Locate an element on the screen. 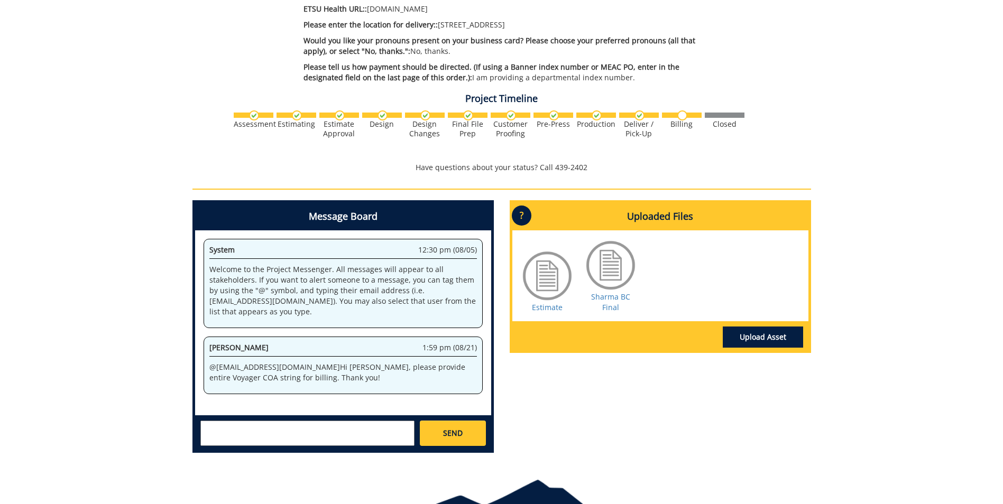 Image resolution: width=1003 pixels, height=504 pixels. span: 1:59 pm (08/21) is located at coordinates (449, 348).